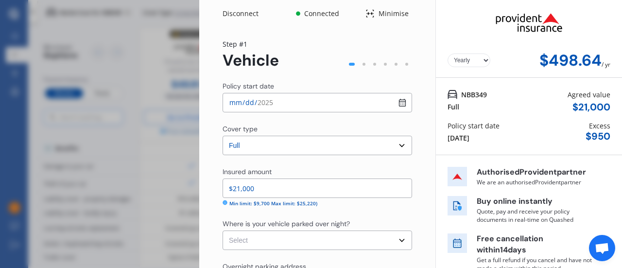 This screenshot has width=622, height=268. What do you see at coordinates (251, 60) in the screenshot?
I see `div: Vehicle` at bounding box center [251, 60].